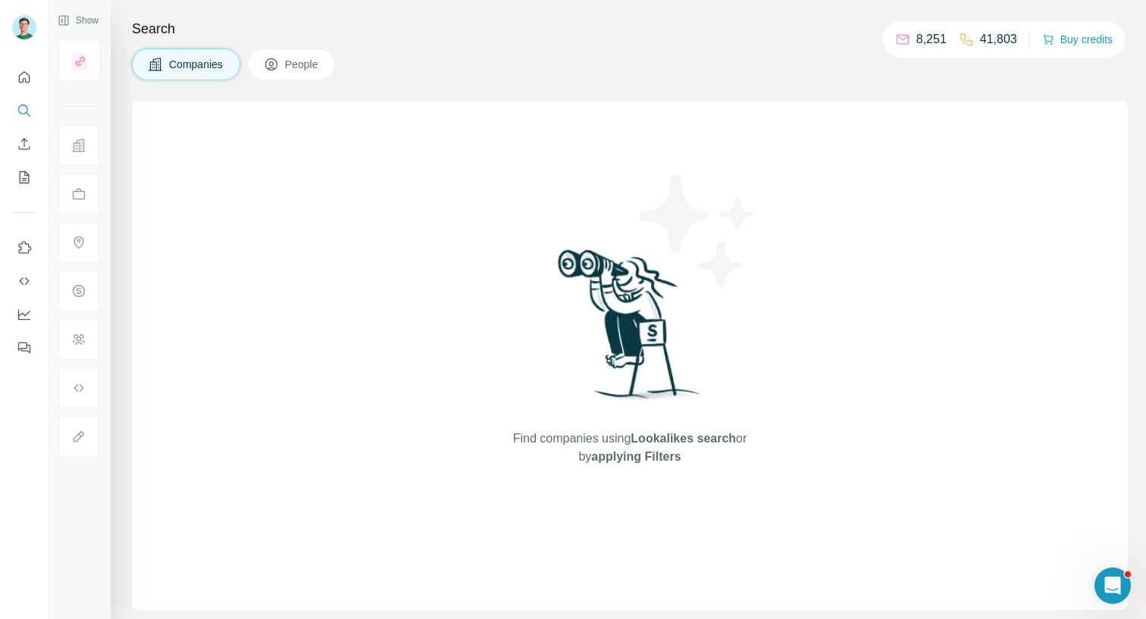 This screenshot has height=619, width=1146. I want to click on img: Surfe Illustration - Stars, so click(698, 230).